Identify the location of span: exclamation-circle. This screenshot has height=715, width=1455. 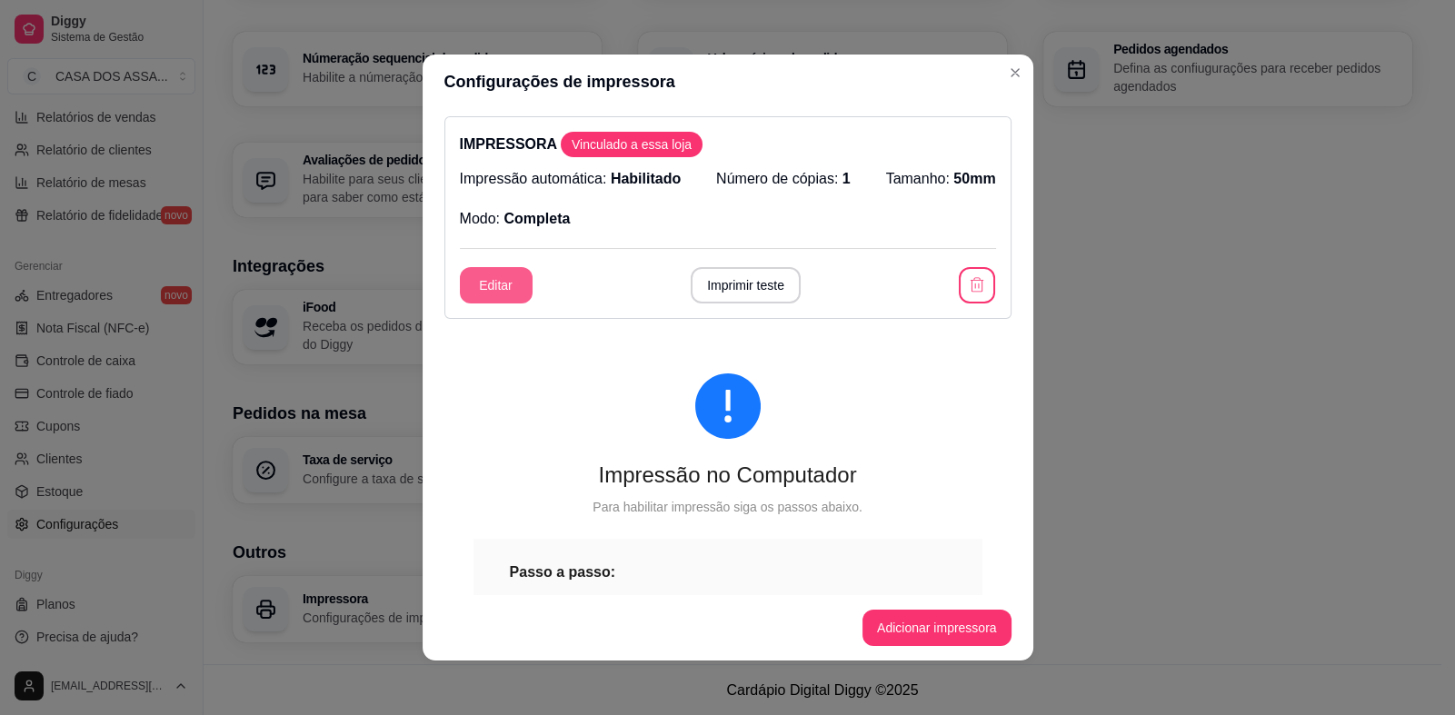
(728, 406).